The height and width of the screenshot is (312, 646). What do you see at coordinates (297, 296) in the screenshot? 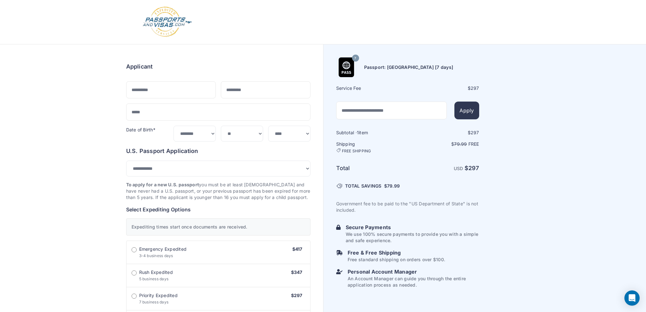
I see `span: $297` at bounding box center [297, 296].